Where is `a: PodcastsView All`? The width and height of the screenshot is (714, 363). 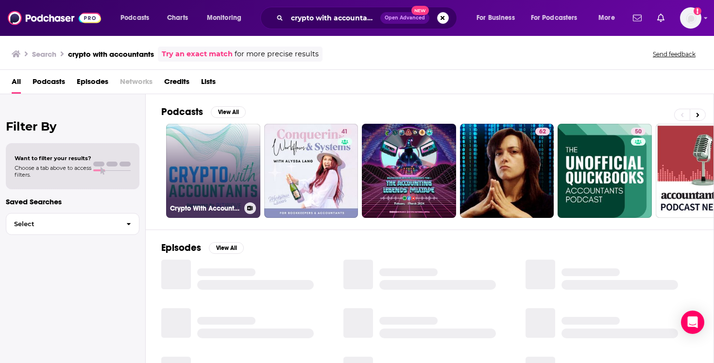
a: PodcastsView All is located at coordinates (203, 112).